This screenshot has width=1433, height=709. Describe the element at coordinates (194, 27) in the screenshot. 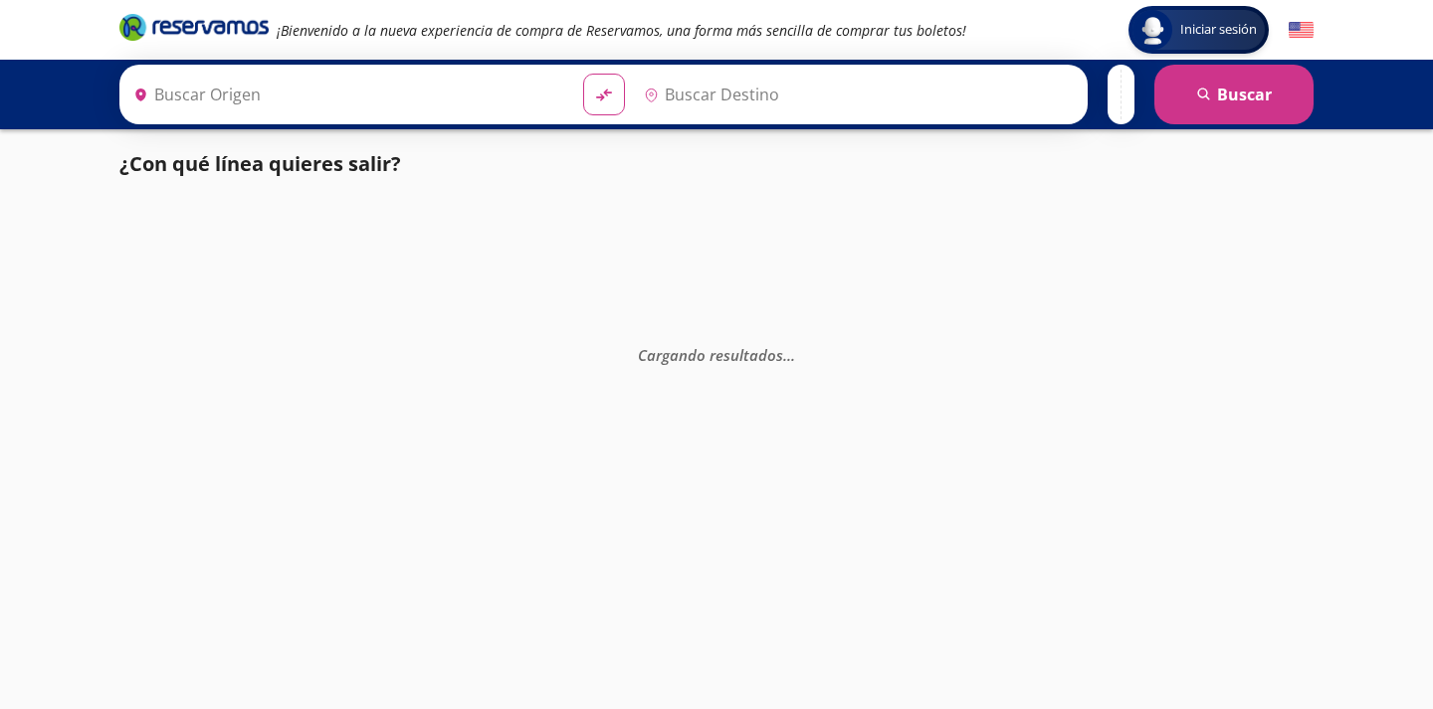

I see `i: Brand Logo` at that location.